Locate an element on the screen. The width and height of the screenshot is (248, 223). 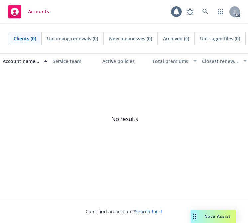
button: Nova Assist is located at coordinates (213, 216).